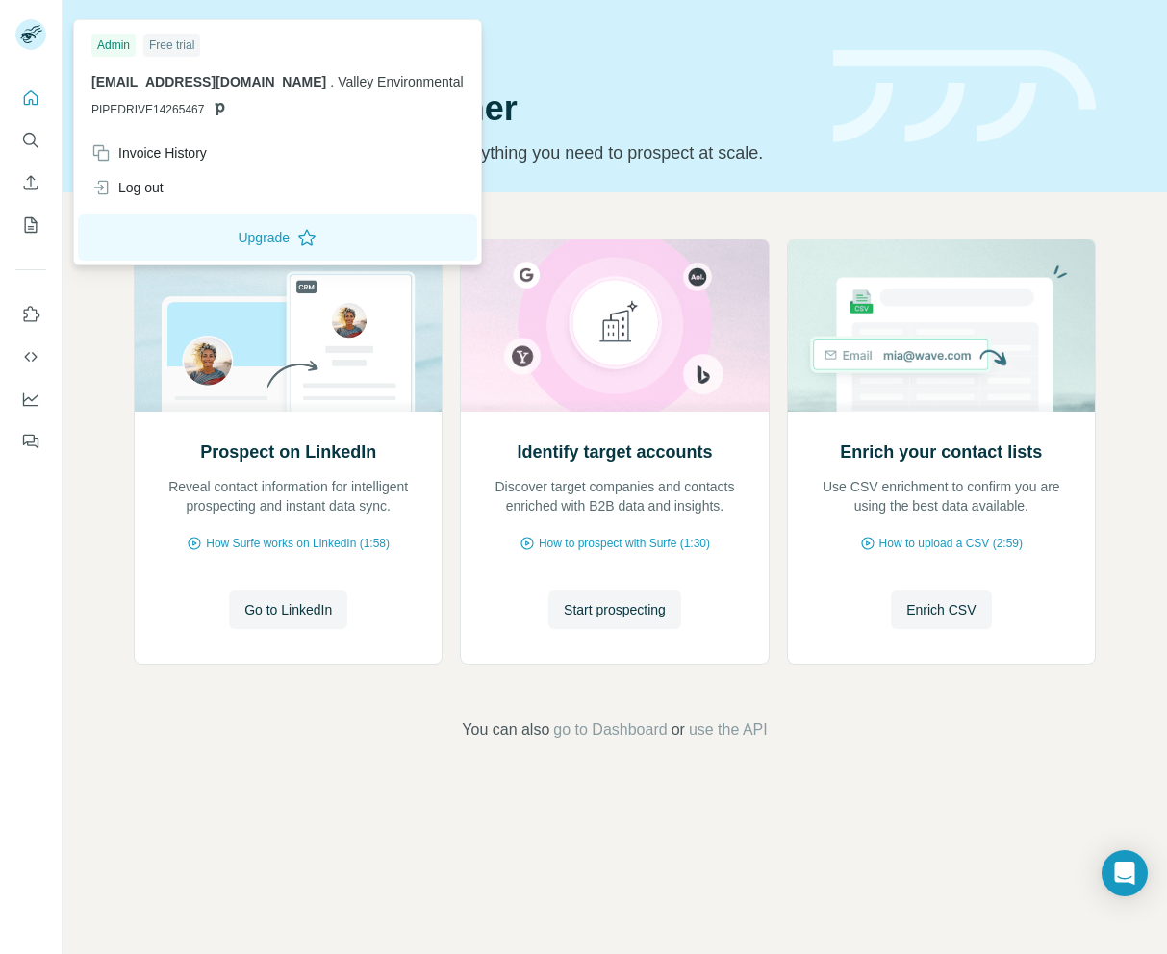 The image size is (1167, 954). I want to click on span: Valley Environmental, so click(400, 82).